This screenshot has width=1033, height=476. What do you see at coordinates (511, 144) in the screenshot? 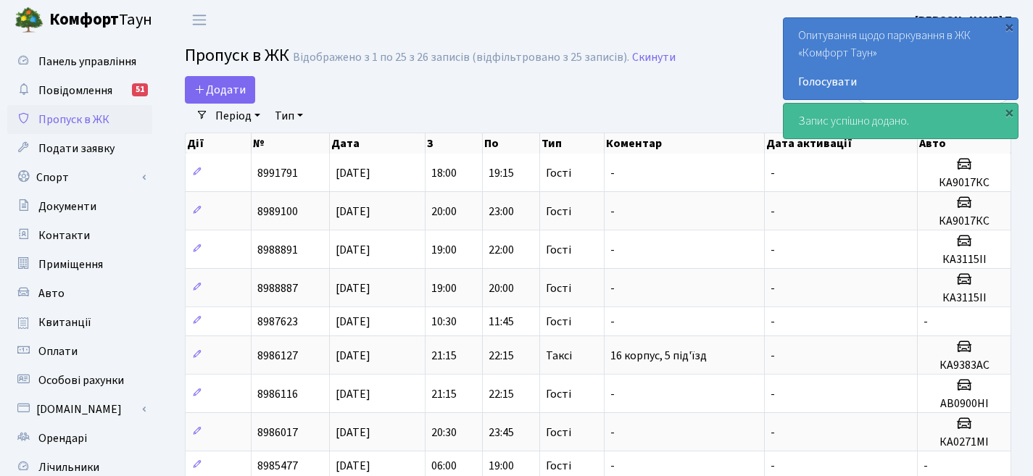
I see `th: По` at bounding box center [511, 144].